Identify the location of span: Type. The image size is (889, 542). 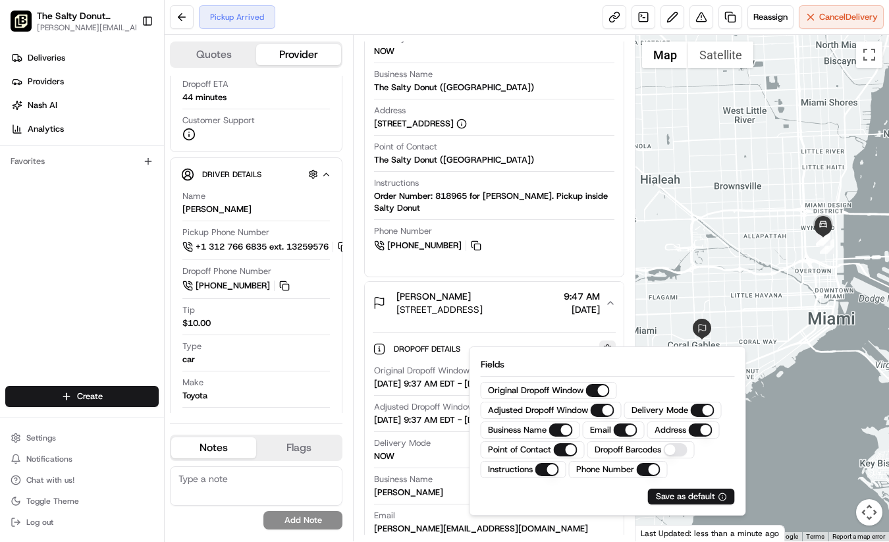
(192, 346).